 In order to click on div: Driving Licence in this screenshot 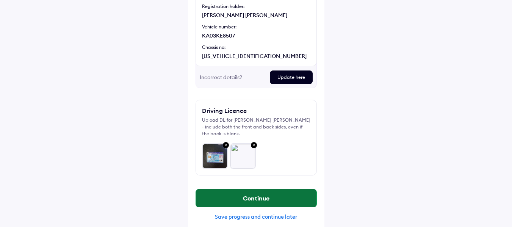, I will do `click(224, 111)`.